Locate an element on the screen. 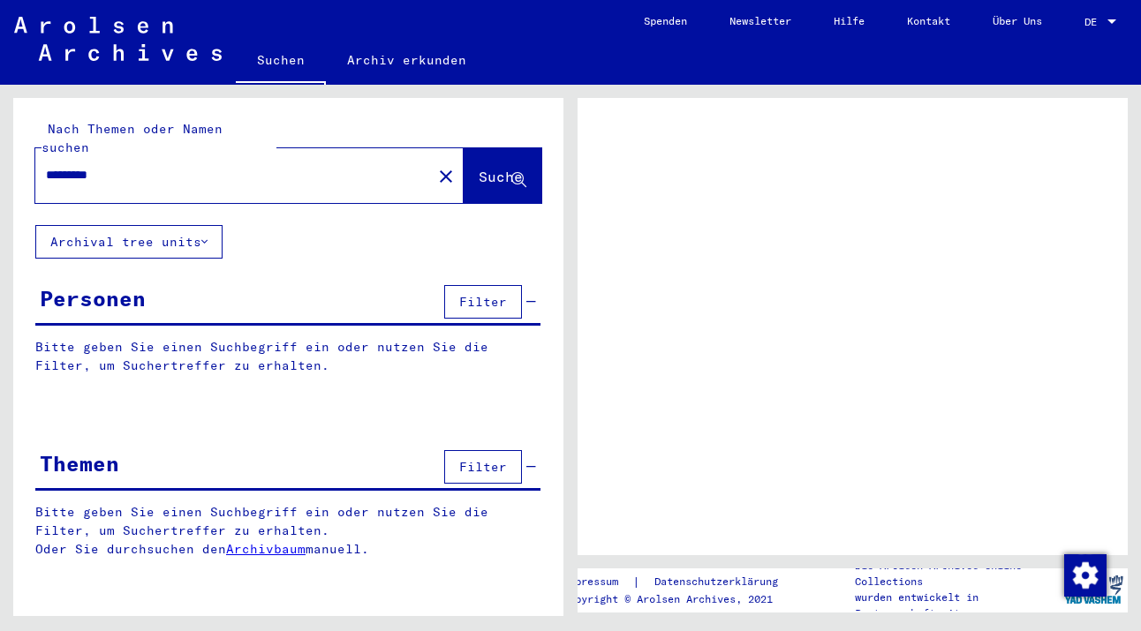 The height and width of the screenshot is (631, 1141). img: Arolsen_neg.svg is located at coordinates (117, 39).